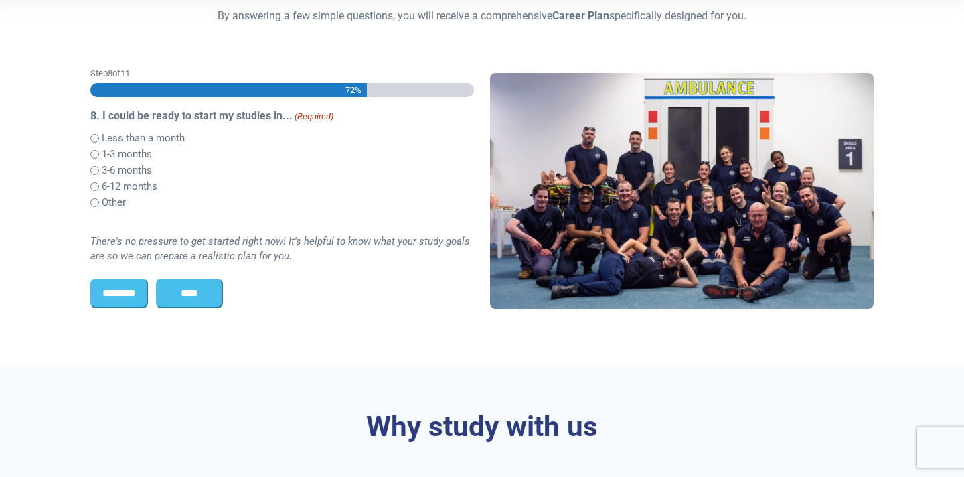 This screenshot has width=964, height=477. What do you see at coordinates (482, 427) in the screenshot?
I see `h3: Why study with us` at bounding box center [482, 427].